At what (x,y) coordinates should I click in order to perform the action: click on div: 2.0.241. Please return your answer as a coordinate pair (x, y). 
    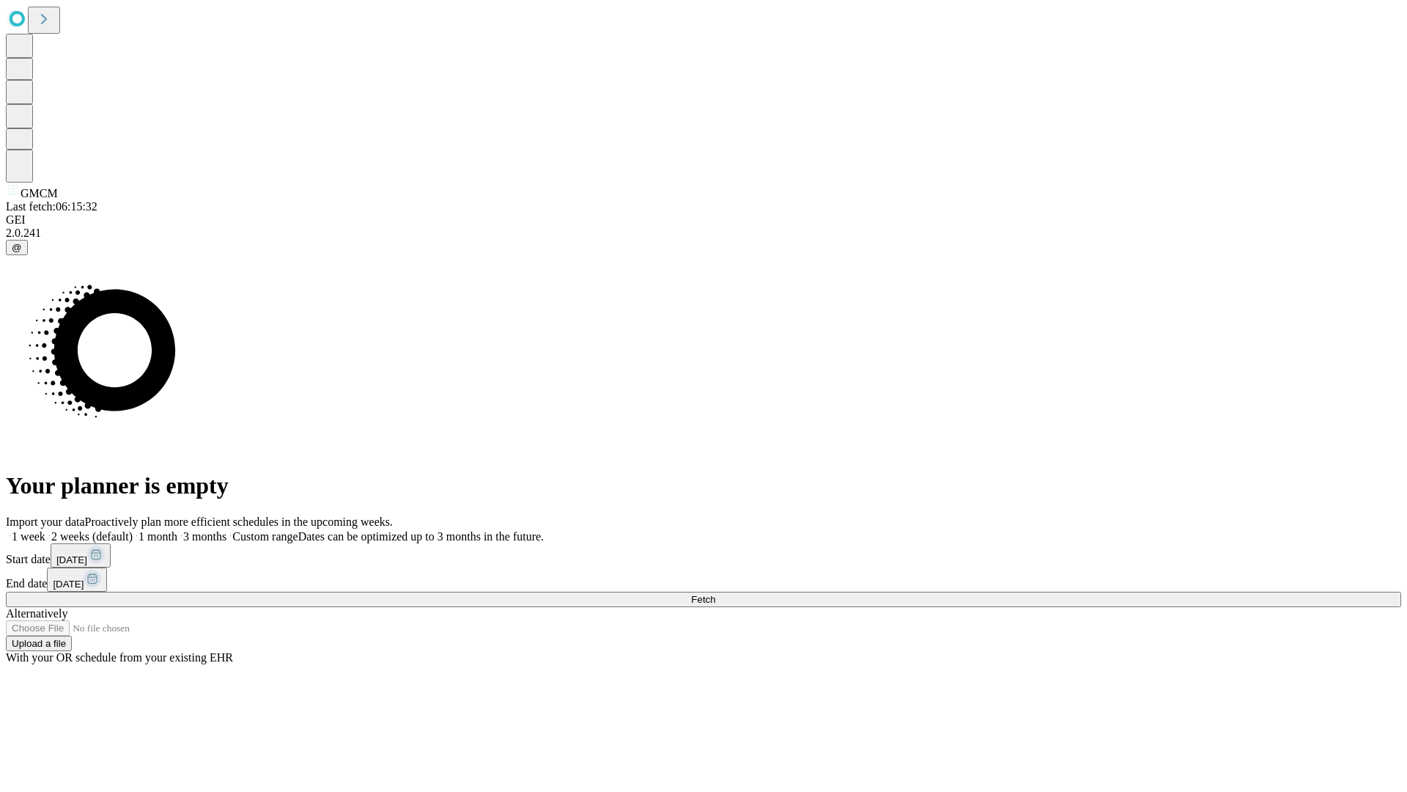
    Looking at the image, I should click on (704, 233).